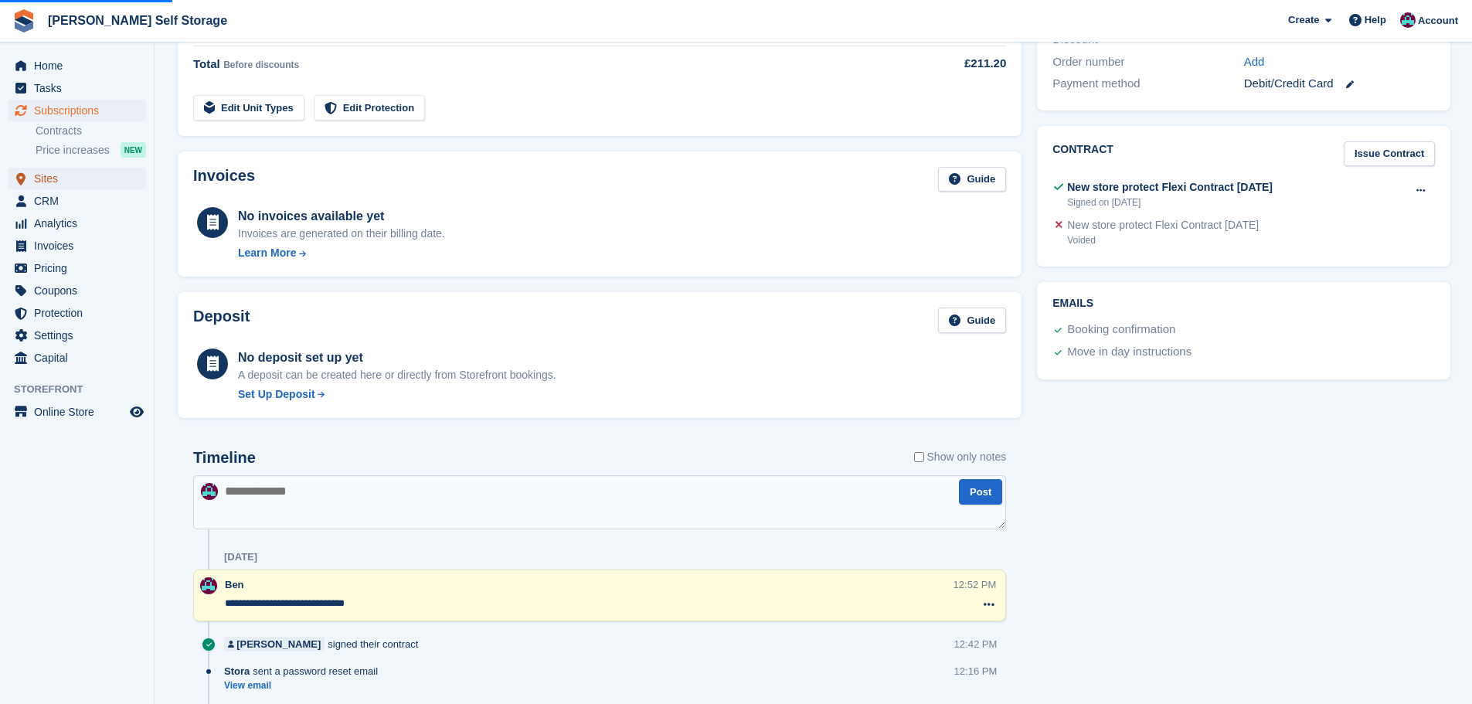  Describe the element at coordinates (80, 110) in the screenshot. I see `span: Subscriptions` at that location.